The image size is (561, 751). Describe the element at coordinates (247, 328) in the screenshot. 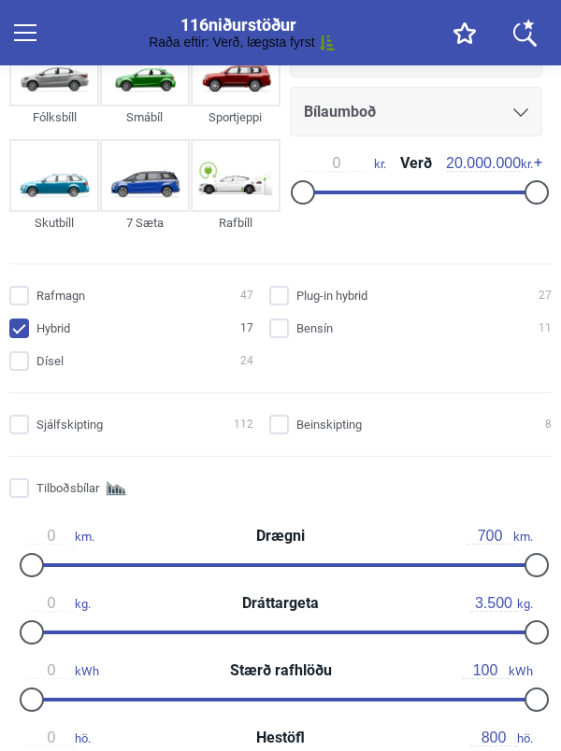

I see `span: 17` at that location.